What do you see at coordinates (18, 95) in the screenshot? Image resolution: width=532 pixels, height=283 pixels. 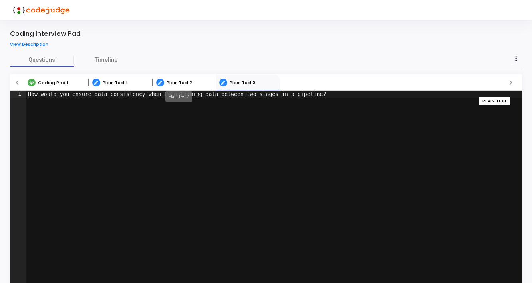 I see `div: 1` at bounding box center [18, 95].